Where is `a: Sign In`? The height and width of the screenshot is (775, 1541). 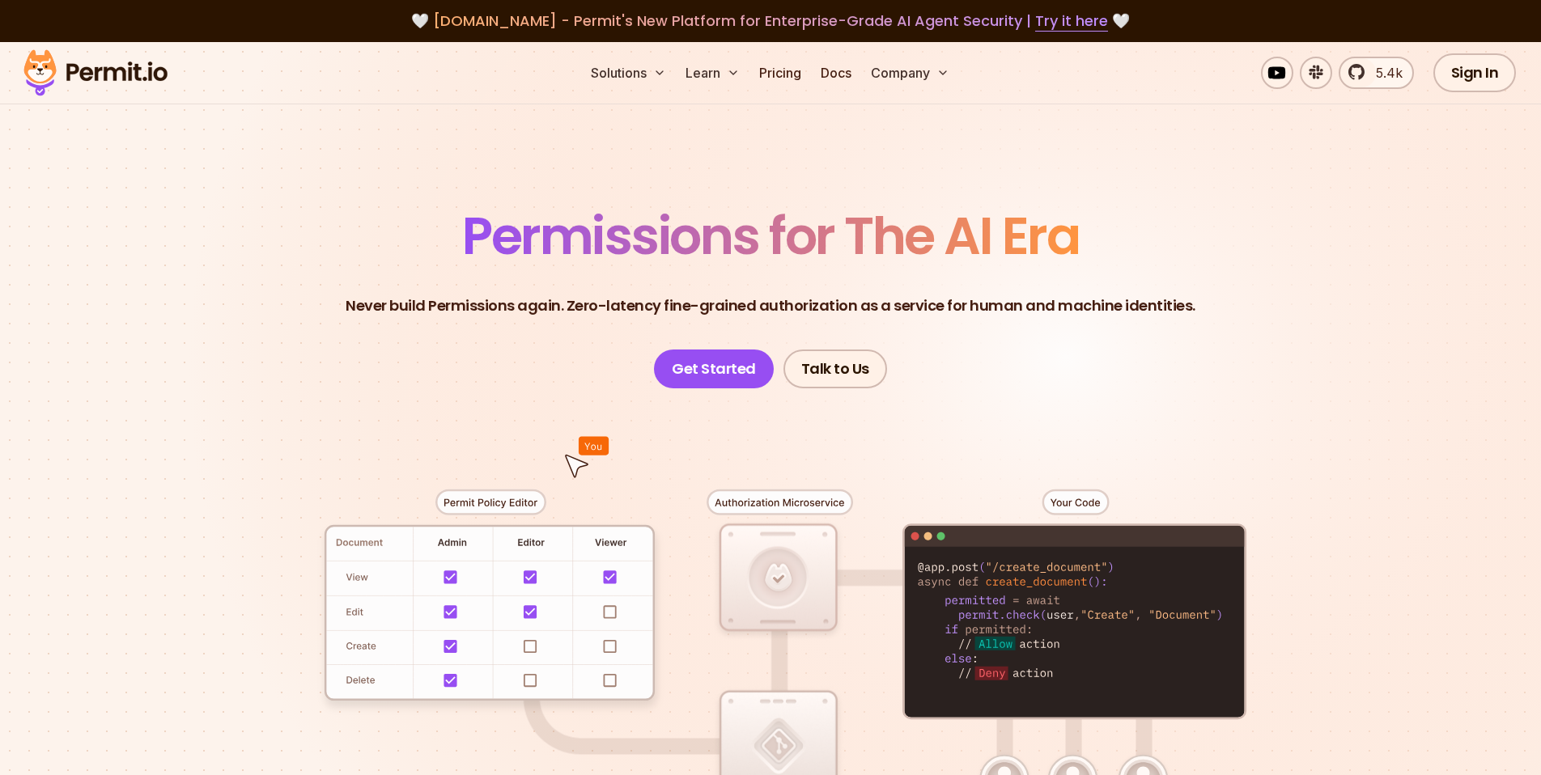
a: Sign In is located at coordinates (1474, 73).